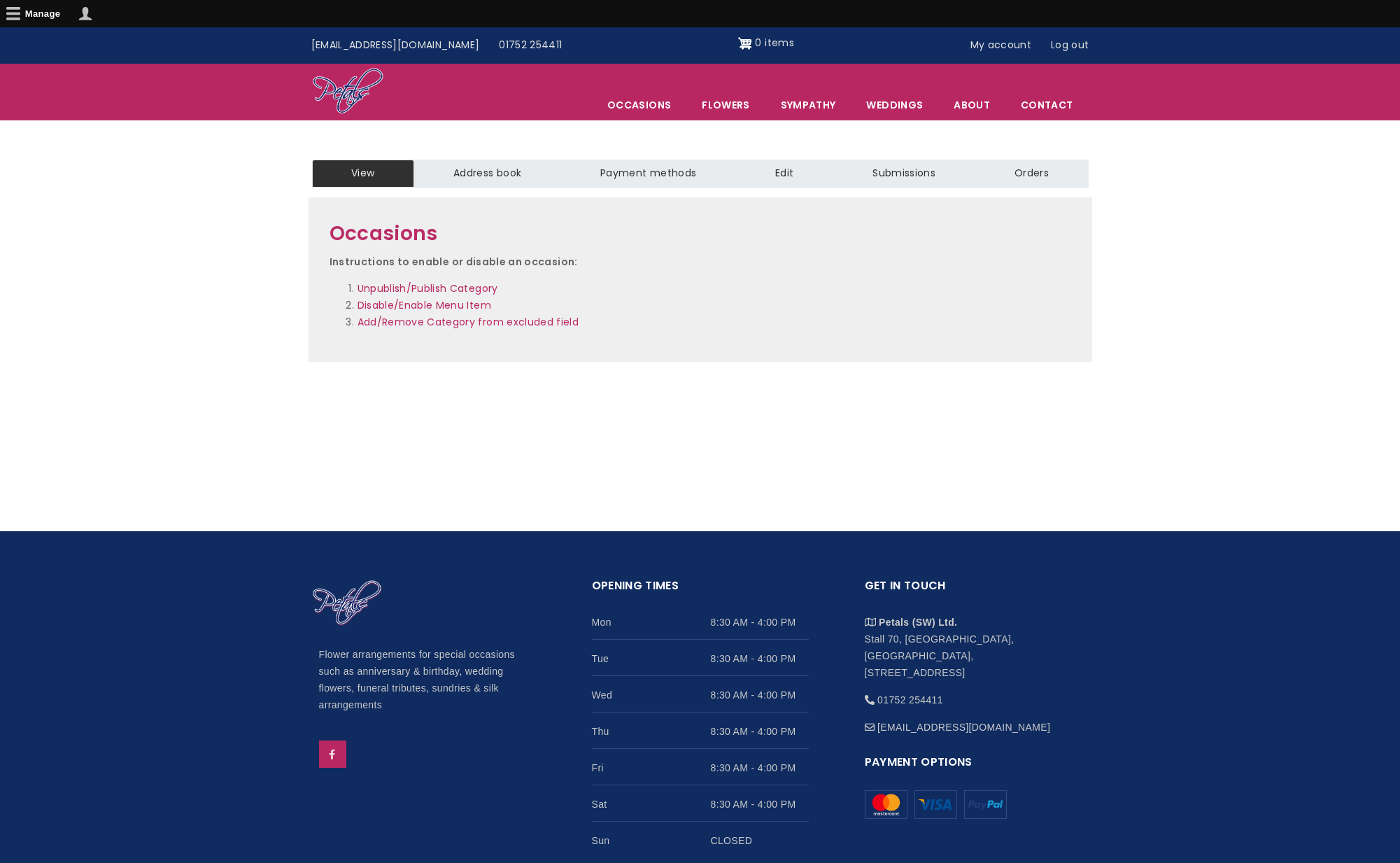  What do you see at coordinates (700, 767) in the screenshot?
I see `li: Fri` at bounding box center [700, 767].